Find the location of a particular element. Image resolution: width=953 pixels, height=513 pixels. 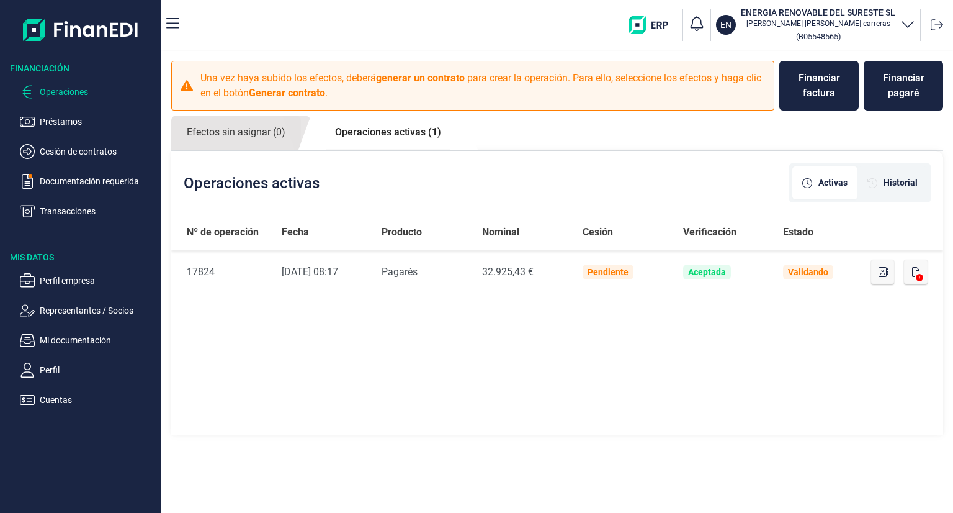

span: Estado is located at coordinates (798, 232).